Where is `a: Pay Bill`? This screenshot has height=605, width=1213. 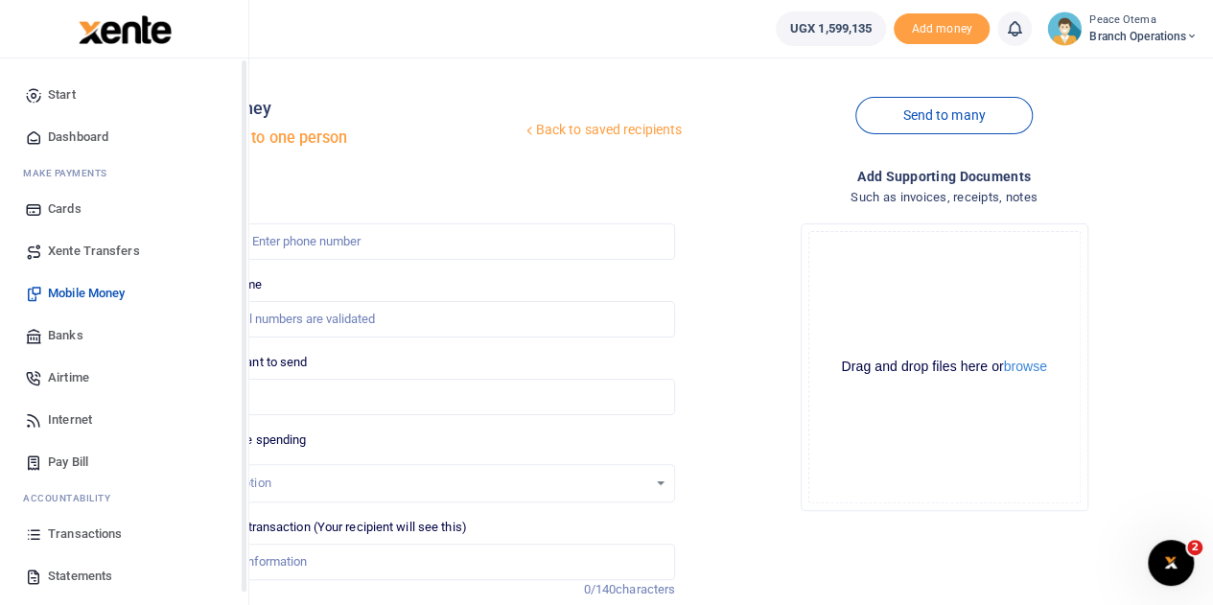 a: Pay Bill is located at coordinates (124, 462).